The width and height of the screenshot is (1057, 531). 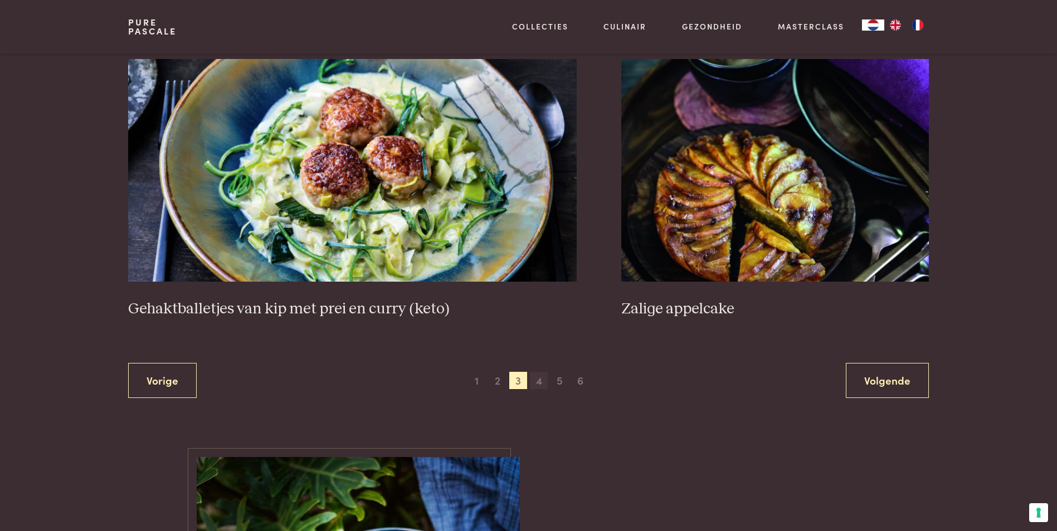 What do you see at coordinates (873, 25) in the screenshot?
I see `a: NL` at bounding box center [873, 25].